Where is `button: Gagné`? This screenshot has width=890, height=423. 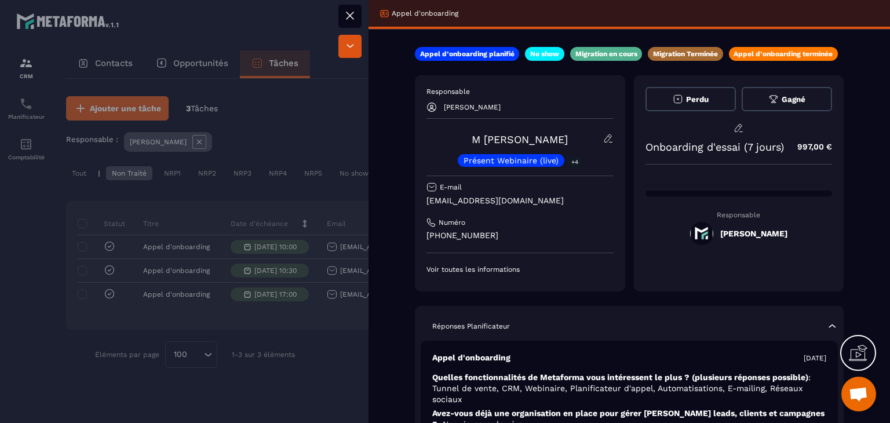 button: Gagné is located at coordinates (787, 99).